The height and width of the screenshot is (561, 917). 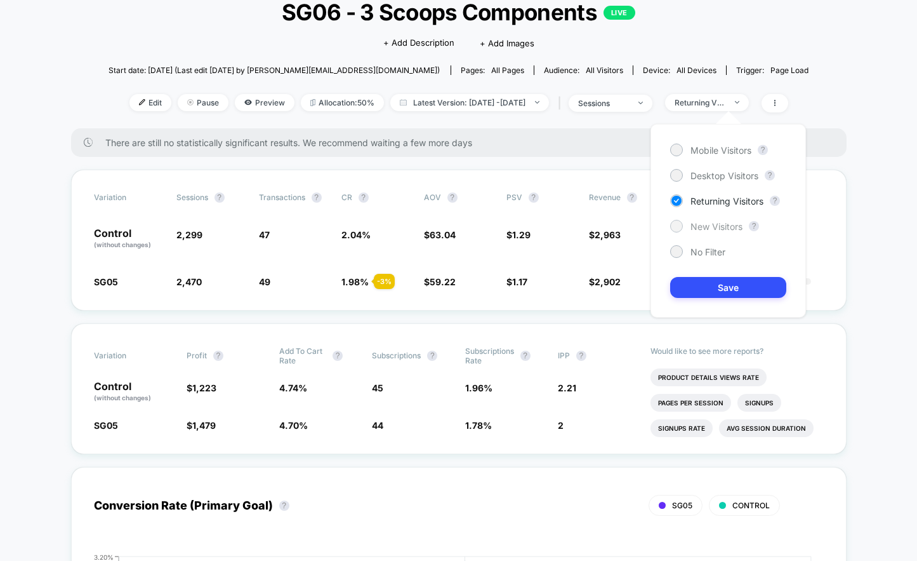 I want to click on span: Transactions, so click(x=282, y=197).